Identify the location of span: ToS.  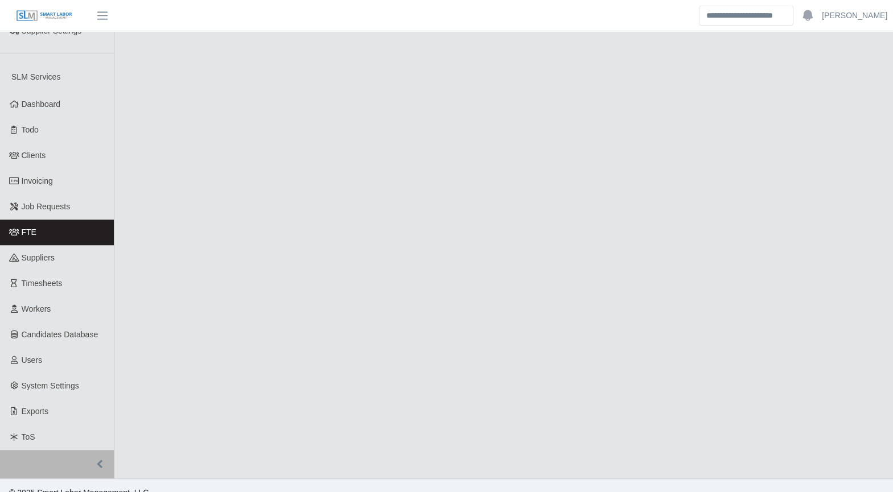
(28, 437).